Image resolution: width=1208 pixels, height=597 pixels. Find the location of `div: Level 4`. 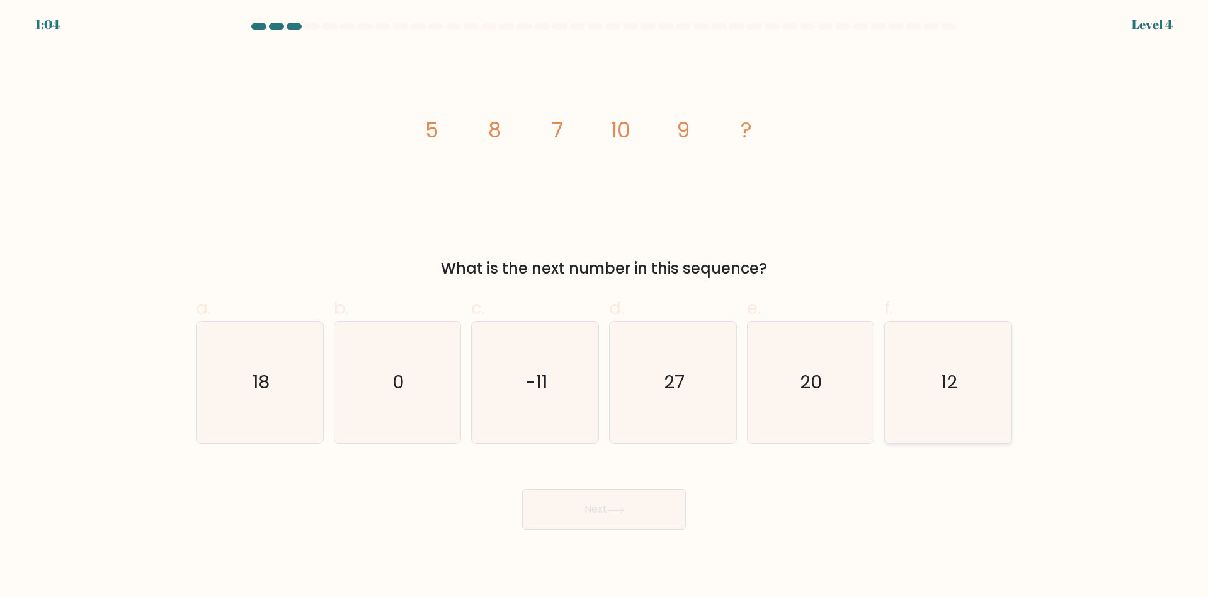

div: Level 4 is located at coordinates (1152, 25).